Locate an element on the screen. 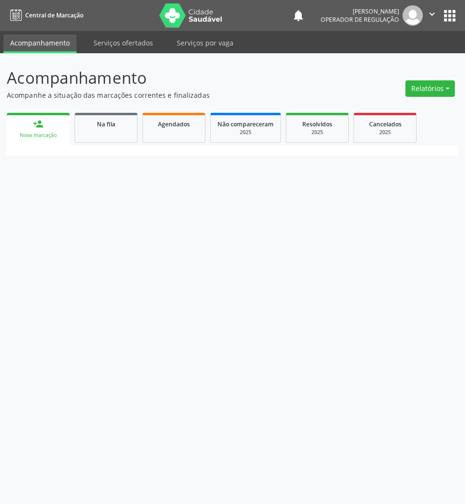  span: Operador de regulação is located at coordinates (360, 19).